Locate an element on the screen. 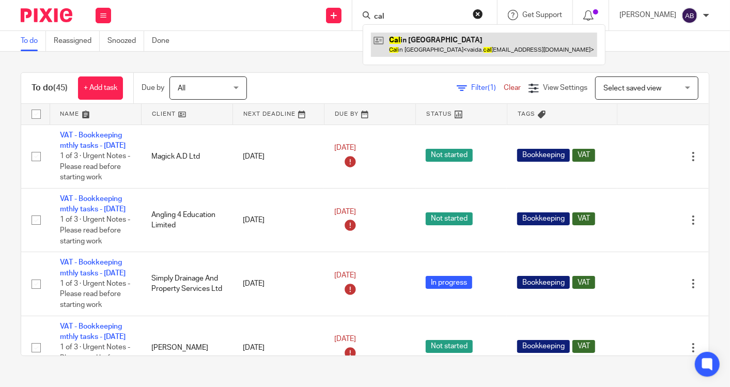  span: In progress is located at coordinates (449, 282).